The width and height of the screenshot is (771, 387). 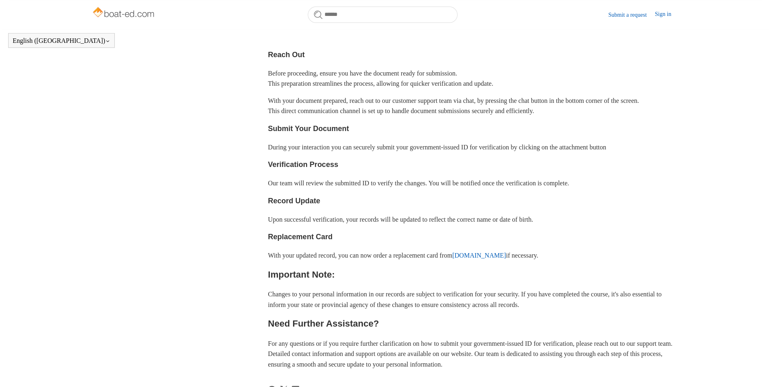 I want to click on h2: Need Further Assistance?, so click(x=474, y=323).